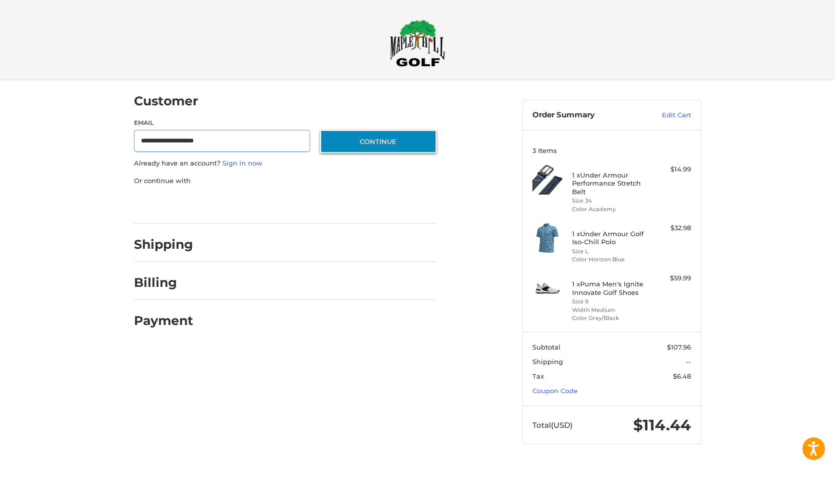 Image resolution: width=835 pixels, height=490 pixels. I want to click on p: Already have an account?, so click(285, 164).